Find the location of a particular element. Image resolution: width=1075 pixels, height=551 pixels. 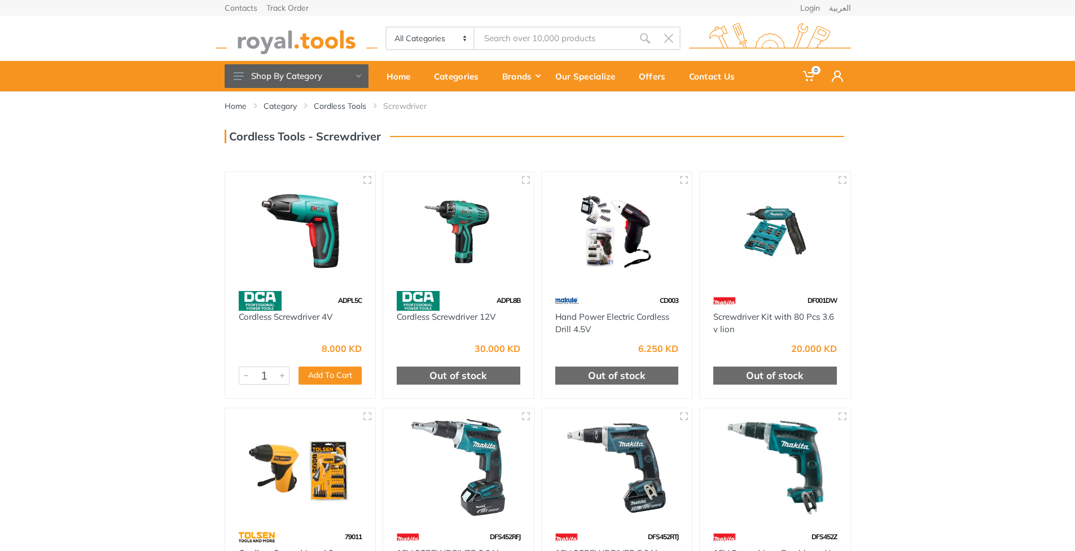

img: 64.webp is located at coordinates (257, 537).